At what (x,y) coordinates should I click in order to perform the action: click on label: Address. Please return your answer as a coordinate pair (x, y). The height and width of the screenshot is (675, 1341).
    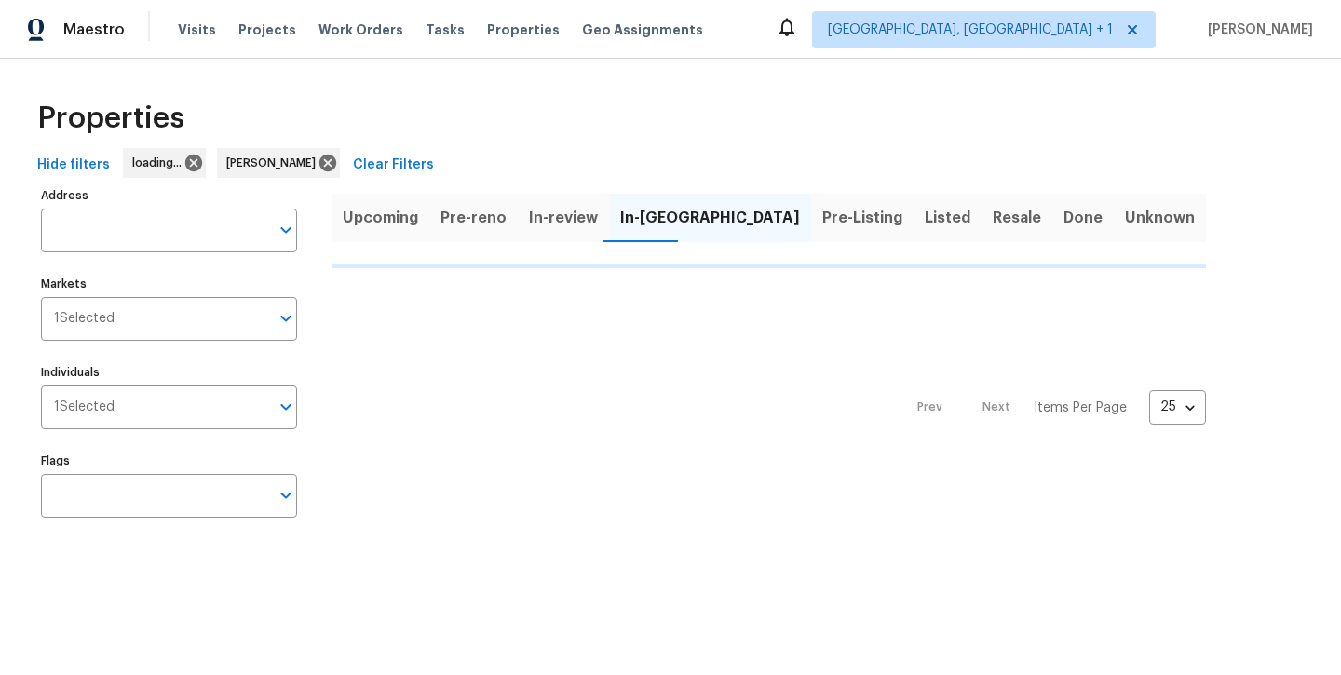
    Looking at the image, I should click on (169, 196).